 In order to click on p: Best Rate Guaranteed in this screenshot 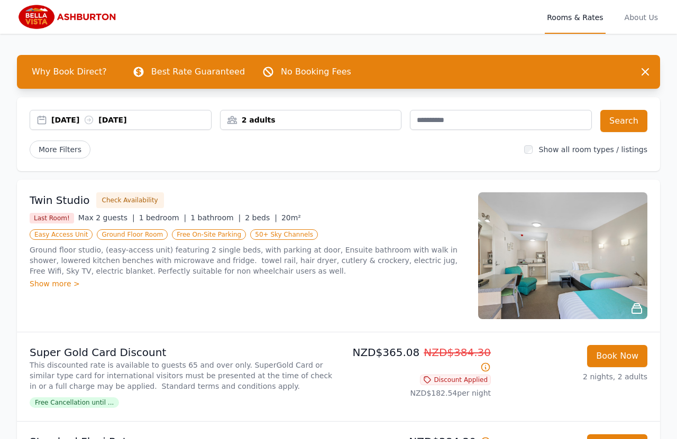, I will do `click(198, 72)`.